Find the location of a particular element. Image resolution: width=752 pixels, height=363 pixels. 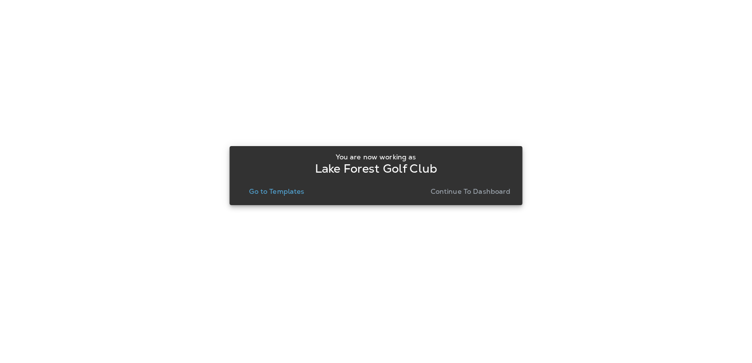

p: Lake Forest Golf Club is located at coordinates (376, 169).